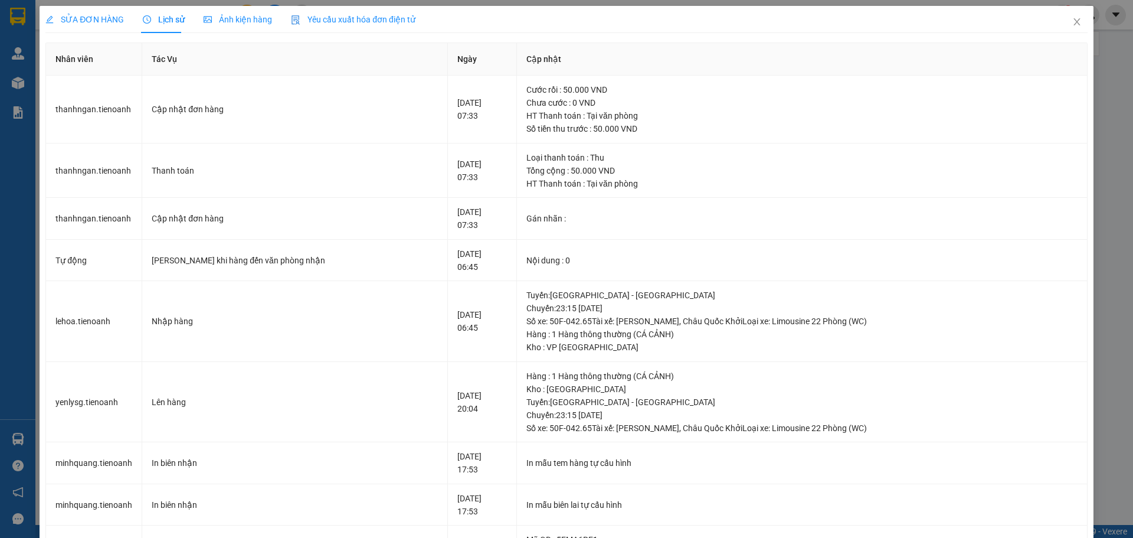 This screenshot has width=1133, height=538. Describe the element at coordinates (802, 90) in the screenshot. I see `div: Cước rồi : 50.000 VND` at that location.